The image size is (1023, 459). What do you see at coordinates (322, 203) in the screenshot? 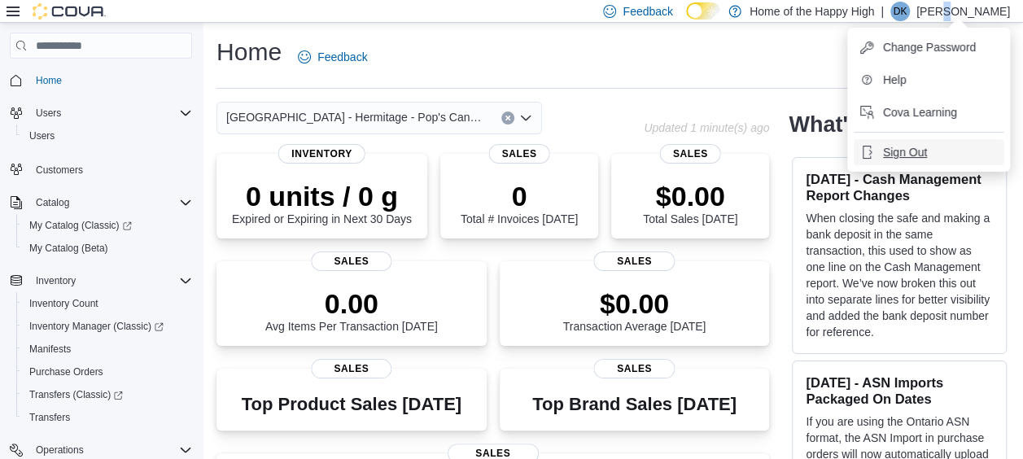
I see `div: Expired or Expiring in Next 30 Days` at bounding box center [322, 203].